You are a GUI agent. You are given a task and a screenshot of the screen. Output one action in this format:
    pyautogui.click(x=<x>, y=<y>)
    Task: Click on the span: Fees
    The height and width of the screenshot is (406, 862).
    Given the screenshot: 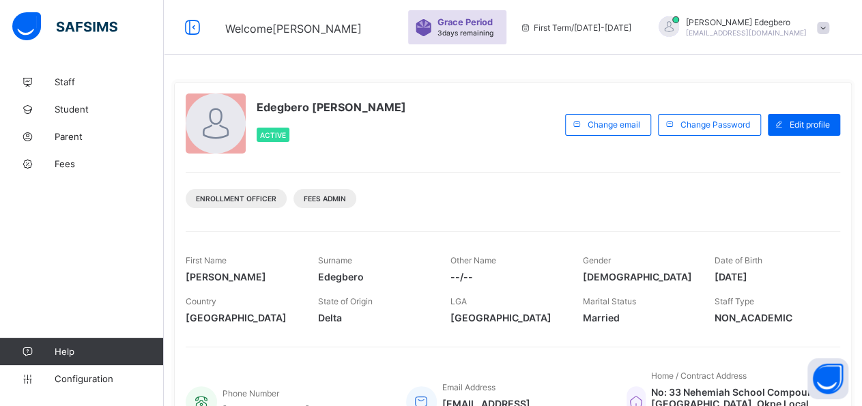 What is the action you would take?
    pyautogui.click(x=109, y=164)
    